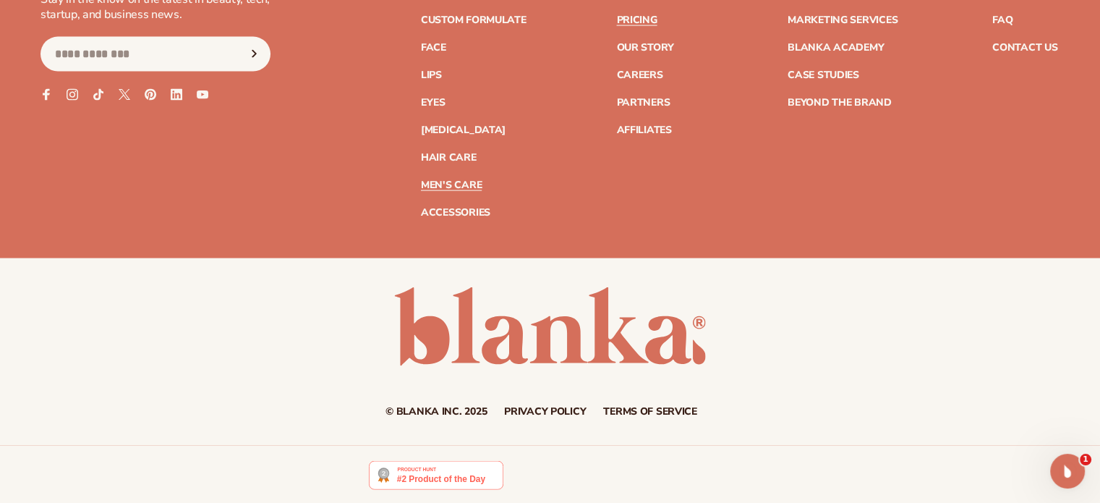 The image size is (1100, 503). What do you see at coordinates (1025, 48) in the screenshot?
I see `a: Contact Us` at bounding box center [1025, 48].